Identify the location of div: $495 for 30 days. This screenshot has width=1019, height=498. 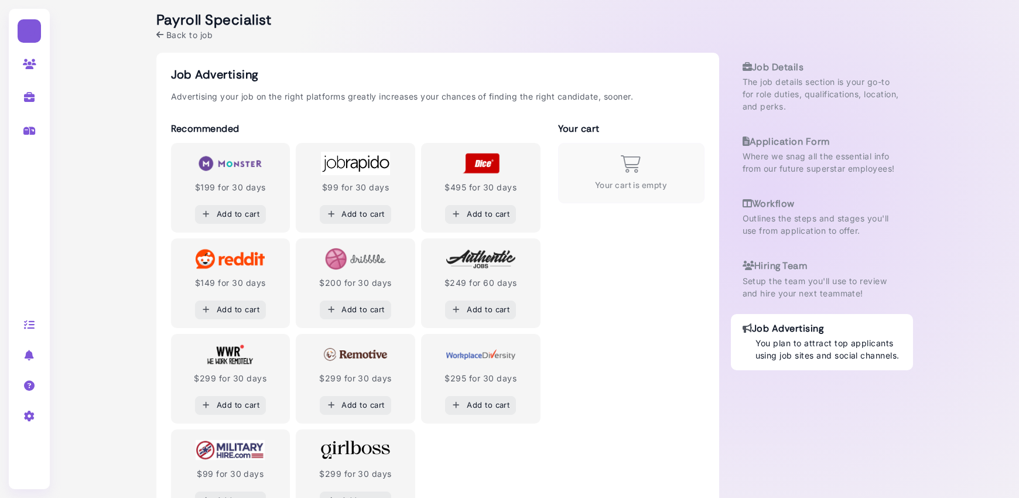
(481, 187).